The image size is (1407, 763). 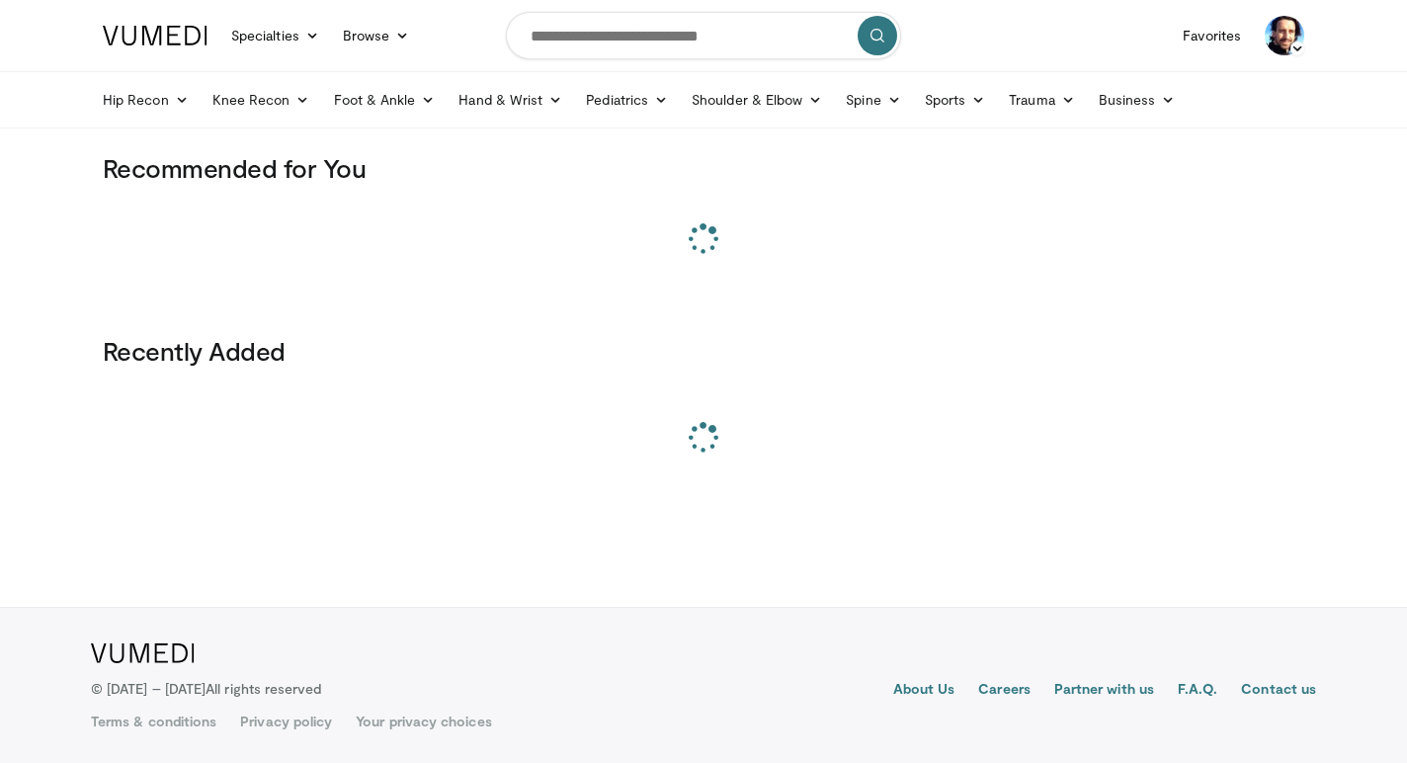 I want to click on a: Terms & conditions, so click(x=153, y=721).